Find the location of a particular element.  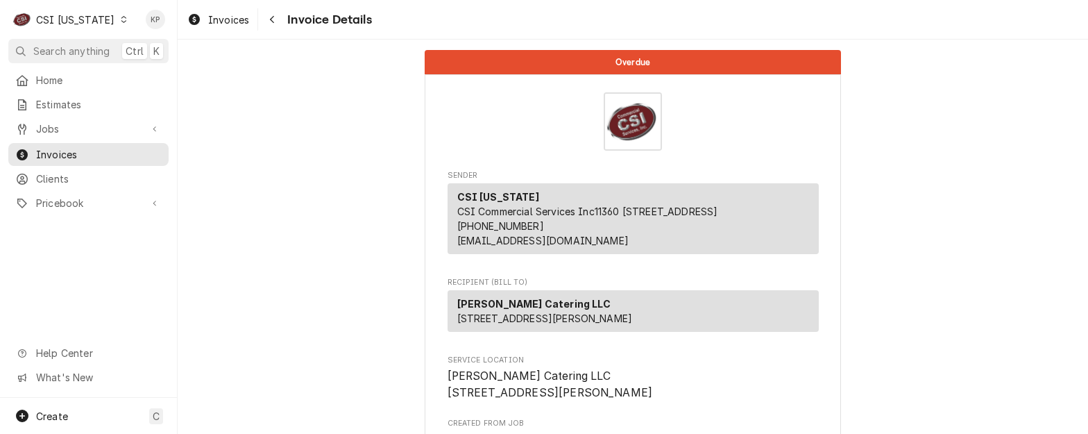

span: Recipient (Bill To) is located at coordinates (633, 282).